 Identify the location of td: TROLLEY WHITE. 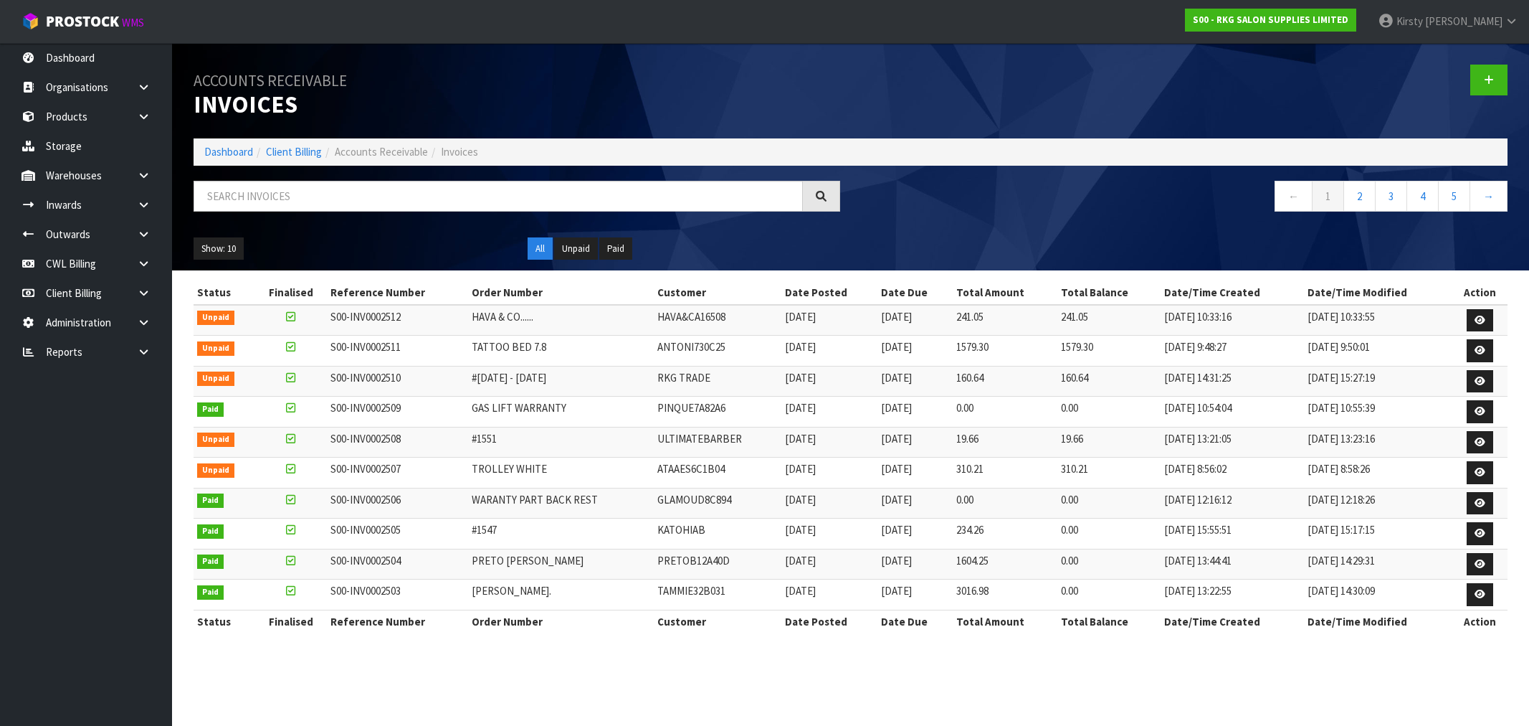
(561, 472).